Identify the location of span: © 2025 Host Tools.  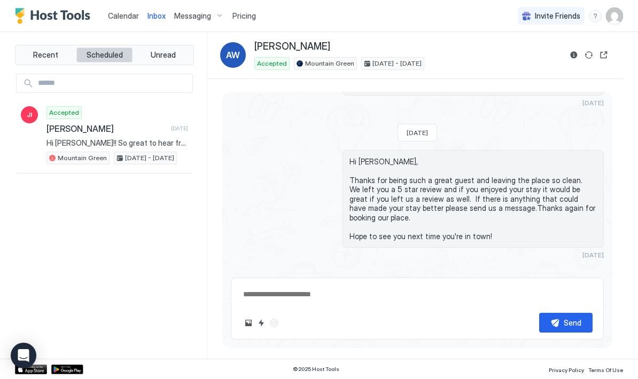
(316, 369).